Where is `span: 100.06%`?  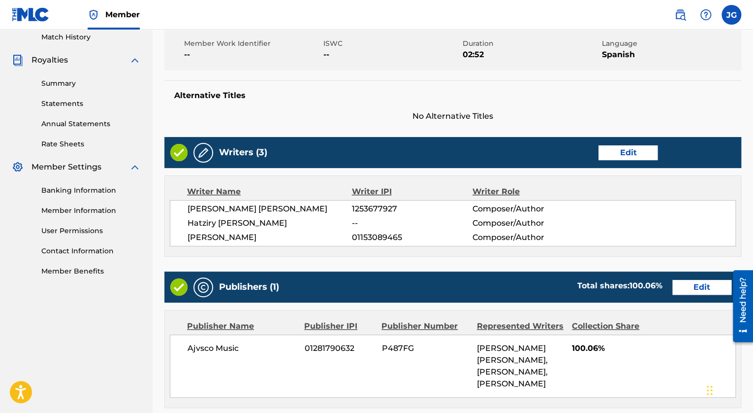 span: 100.06% is located at coordinates (654, 348).